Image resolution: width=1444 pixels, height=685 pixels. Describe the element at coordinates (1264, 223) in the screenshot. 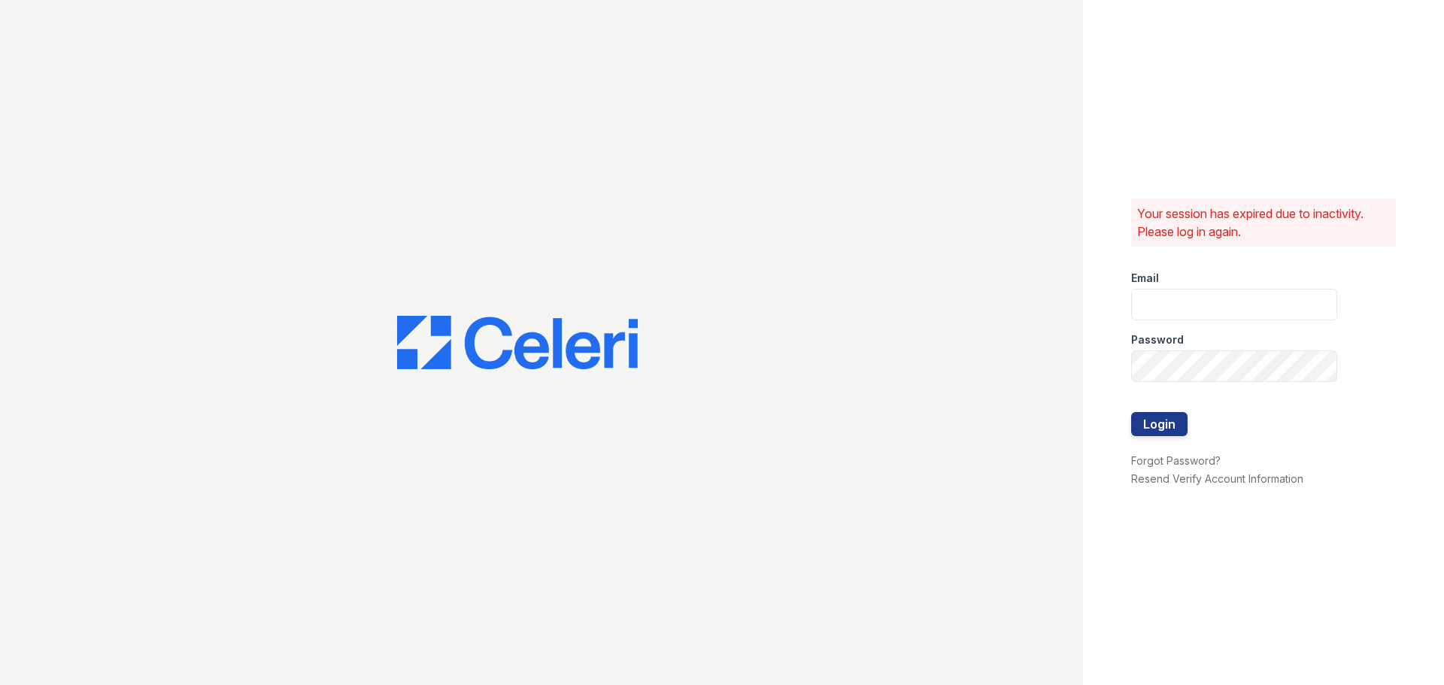

I see `p: Your session has expired due to inactivity. Please log in again.` at that location.